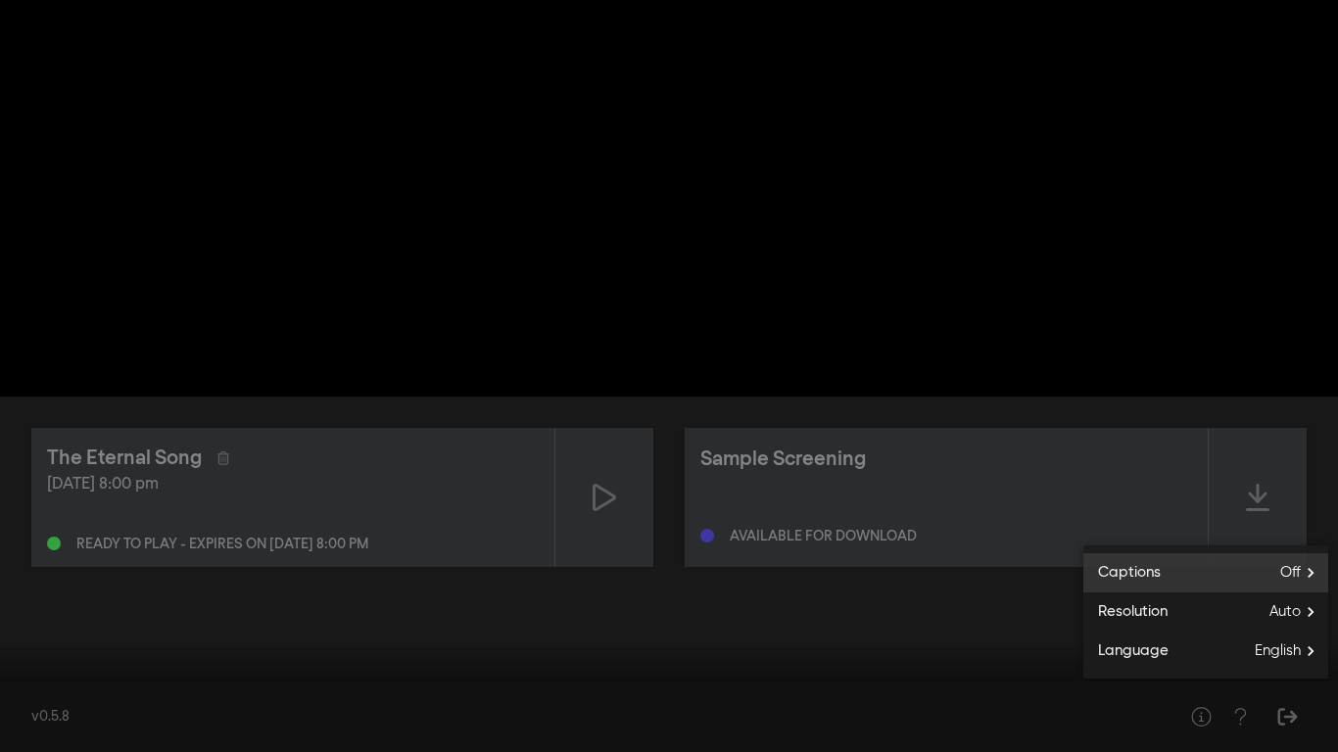 Image resolution: width=1338 pixels, height=752 pixels. Describe the element at coordinates (587, 717) in the screenshot. I see `div: v0.5.8` at that location.